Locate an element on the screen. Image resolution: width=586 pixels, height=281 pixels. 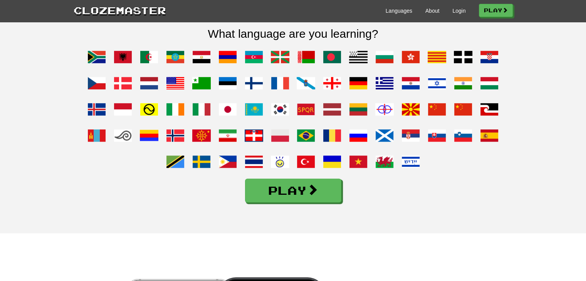
h2: What language are you learning? is located at coordinates (293, 34).